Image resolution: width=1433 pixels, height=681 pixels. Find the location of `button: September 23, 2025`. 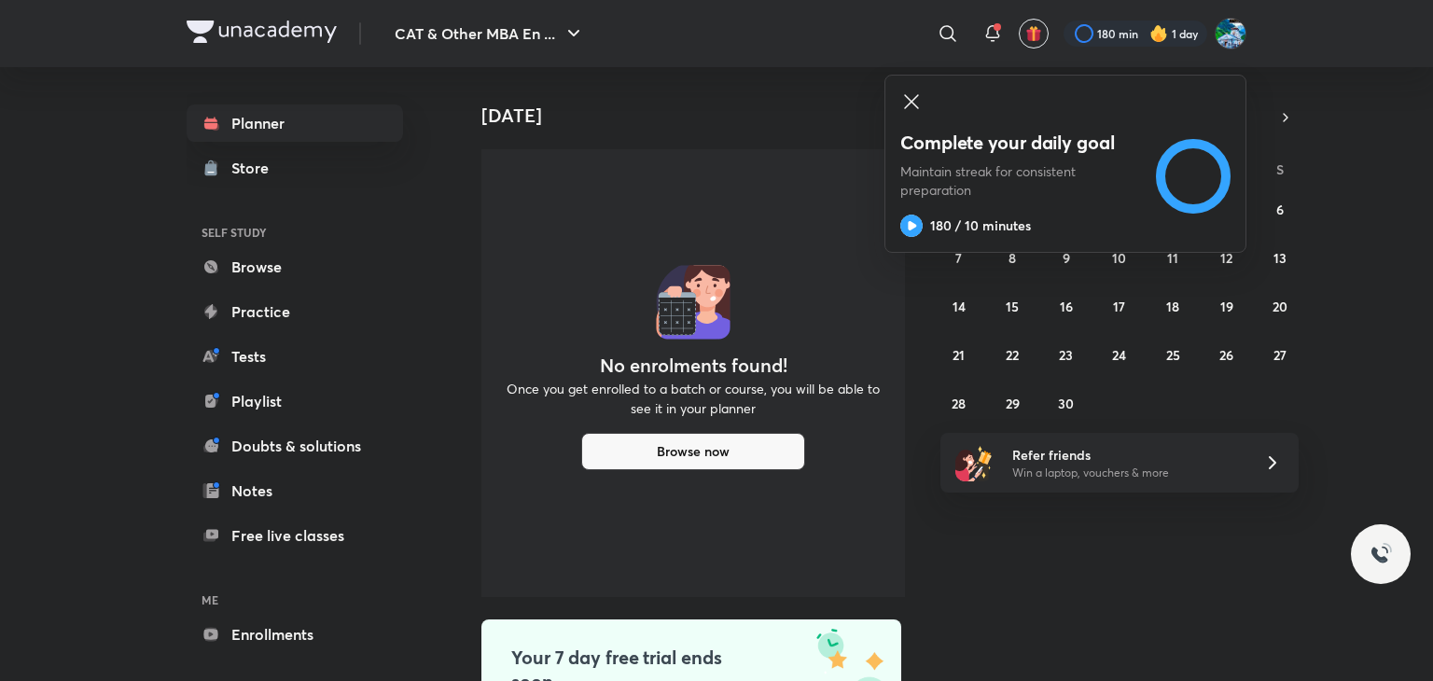

button: September 23, 2025 is located at coordinates (1066, 354).